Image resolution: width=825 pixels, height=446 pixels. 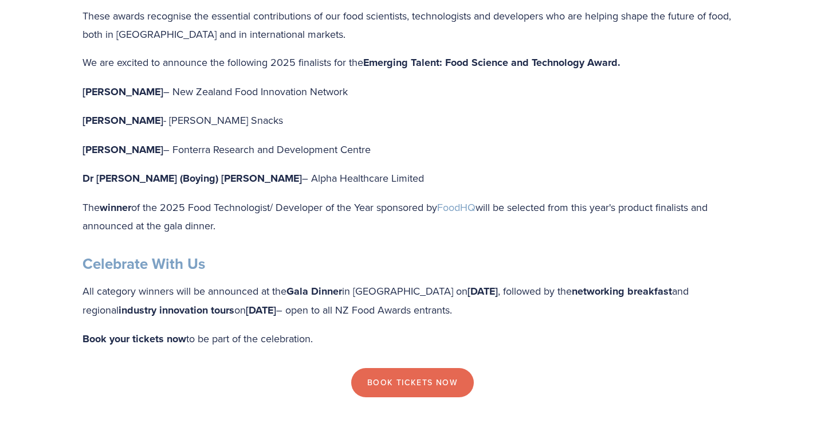 I want to click on strong: Emerging Talent: Food Science and Technology Award., so click(x=492, y=62).